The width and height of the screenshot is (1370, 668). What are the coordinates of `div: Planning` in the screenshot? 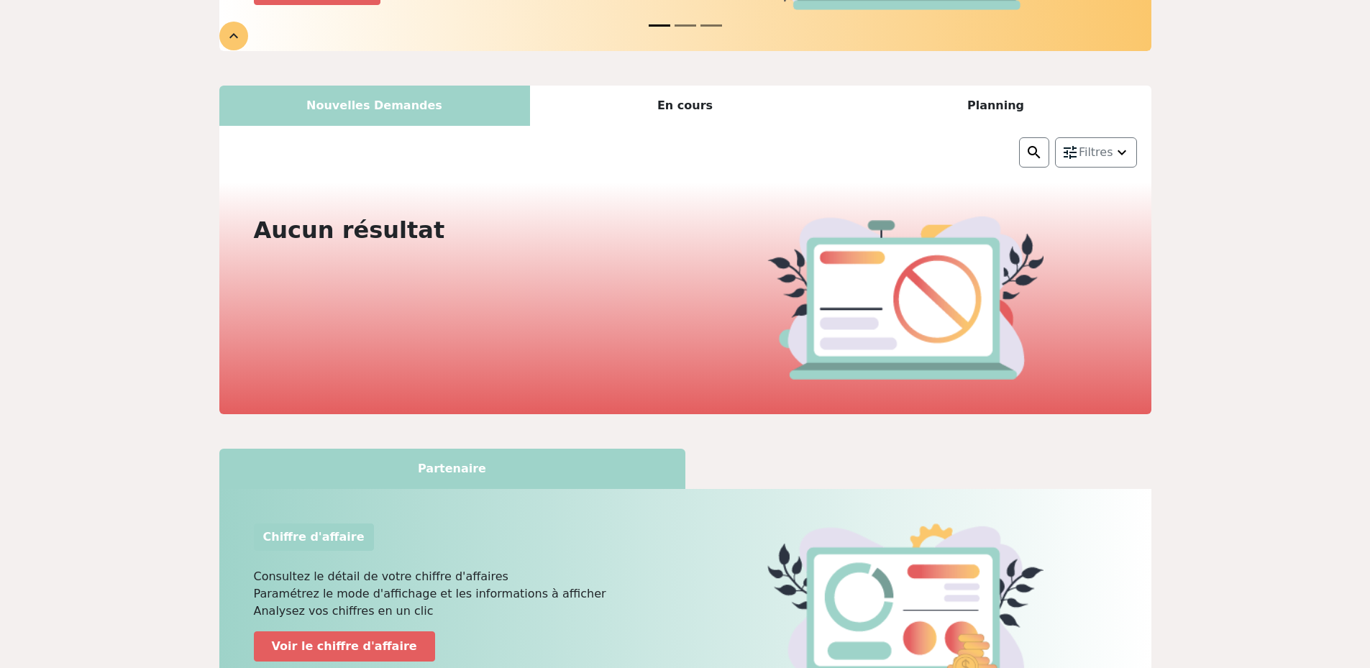 It's located at (996, 106).